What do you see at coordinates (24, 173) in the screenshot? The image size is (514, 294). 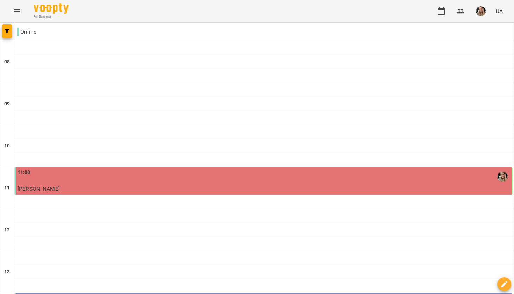 I see `label: 11:00` at bounding box center [24, 173].